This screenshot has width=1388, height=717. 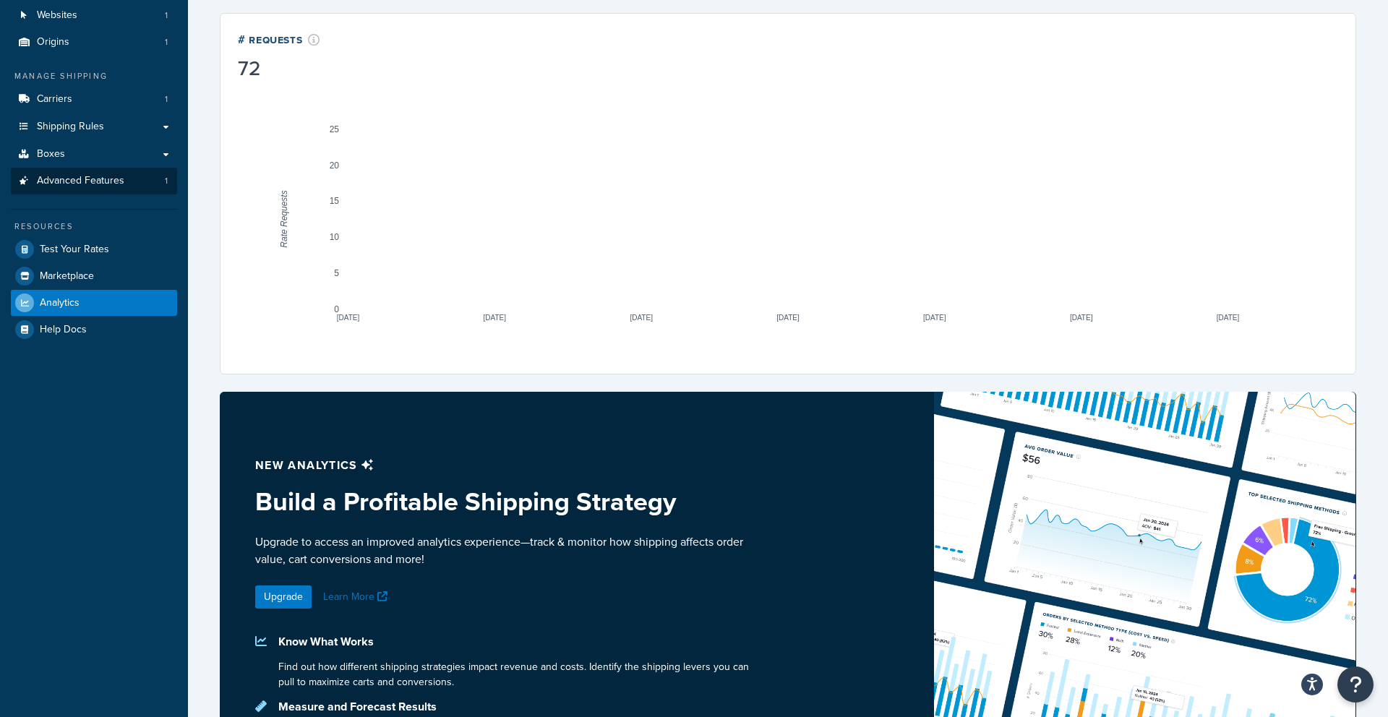 I want to click on text: 25, so click(x=335, y=129).